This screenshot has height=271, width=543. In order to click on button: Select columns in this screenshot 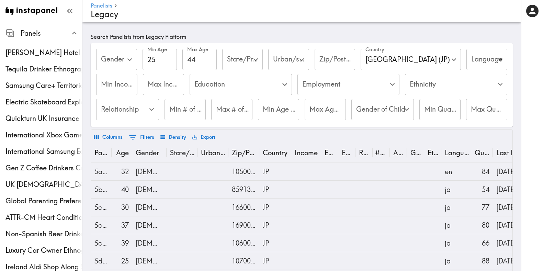, I will do `click(108, 137)`.